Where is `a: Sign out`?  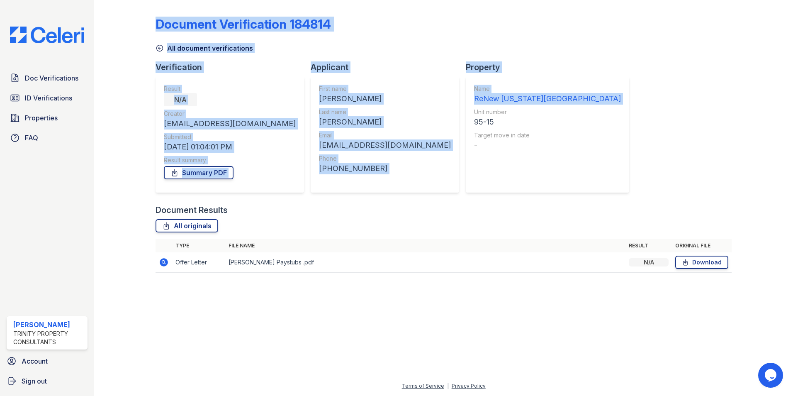
a: Sign out is located at coordinates (47, 381).